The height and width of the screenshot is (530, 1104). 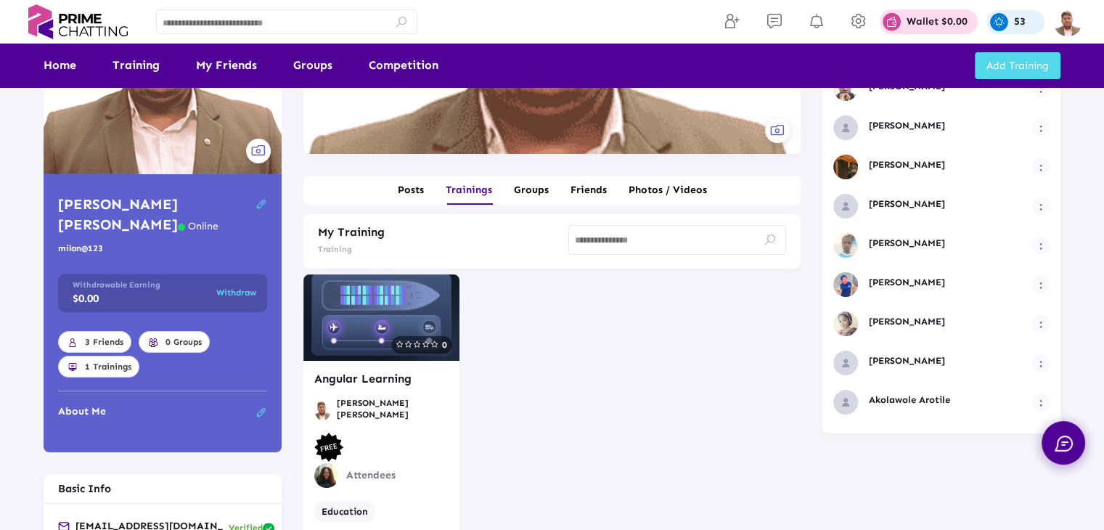 What do you see at coordinates (99, 367) in the screenshot?
I see `button: 1 Trainings` at bounding box center [99, 367].